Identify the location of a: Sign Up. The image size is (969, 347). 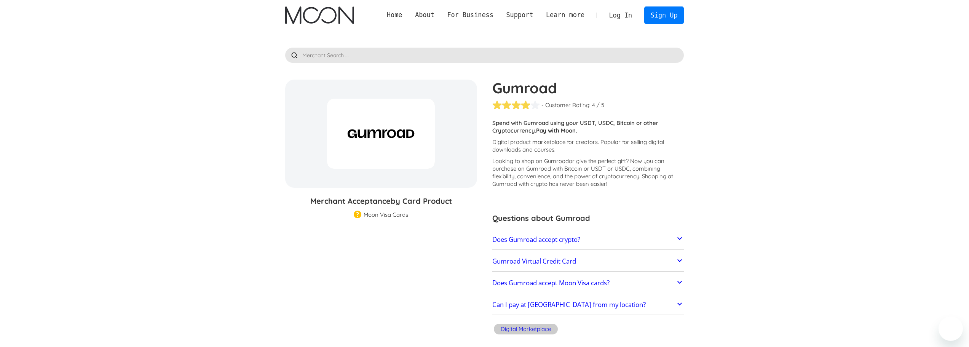
(664, 15).